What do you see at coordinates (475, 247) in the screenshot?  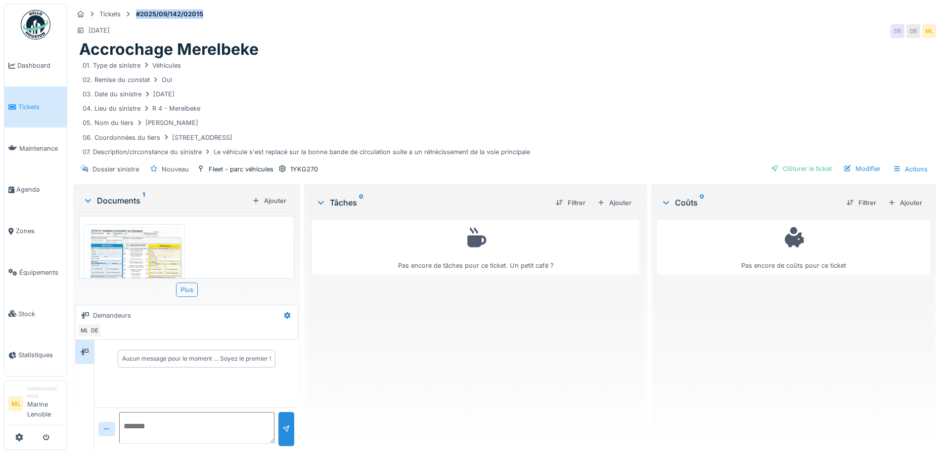 I see `div: Pas encore de tâches pour ce ticket. Un petit café ?` at bounding box center [475, 247].